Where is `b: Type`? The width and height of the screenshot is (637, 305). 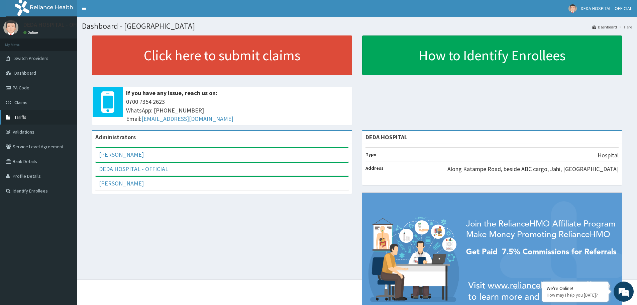 b: Type is located at coordinates (371, 154).